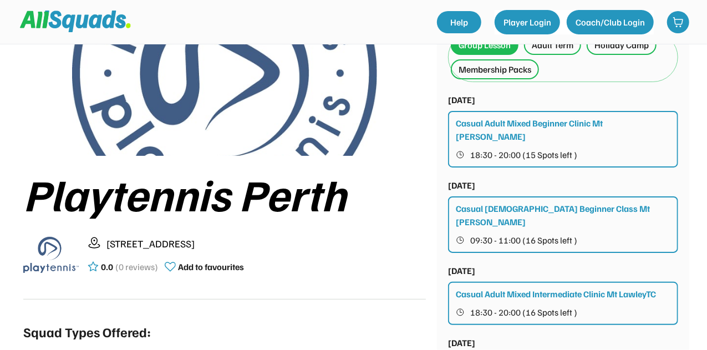 The image size is (707, 350). I want to click on div: Add to favourites, so click(211, 267).